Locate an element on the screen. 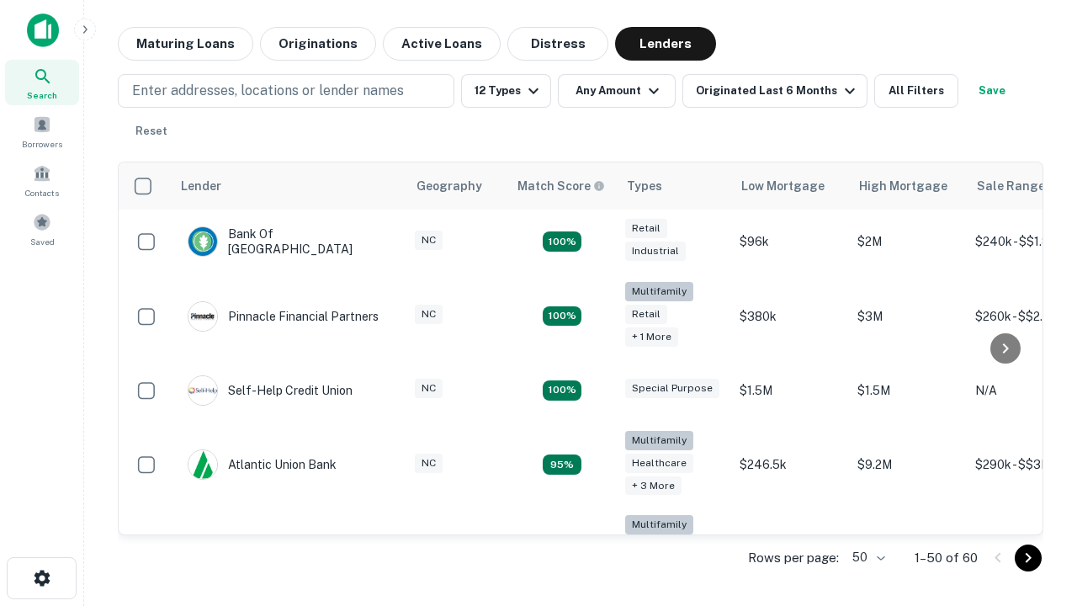  div: Contacts is located at coordinates (42, 180).